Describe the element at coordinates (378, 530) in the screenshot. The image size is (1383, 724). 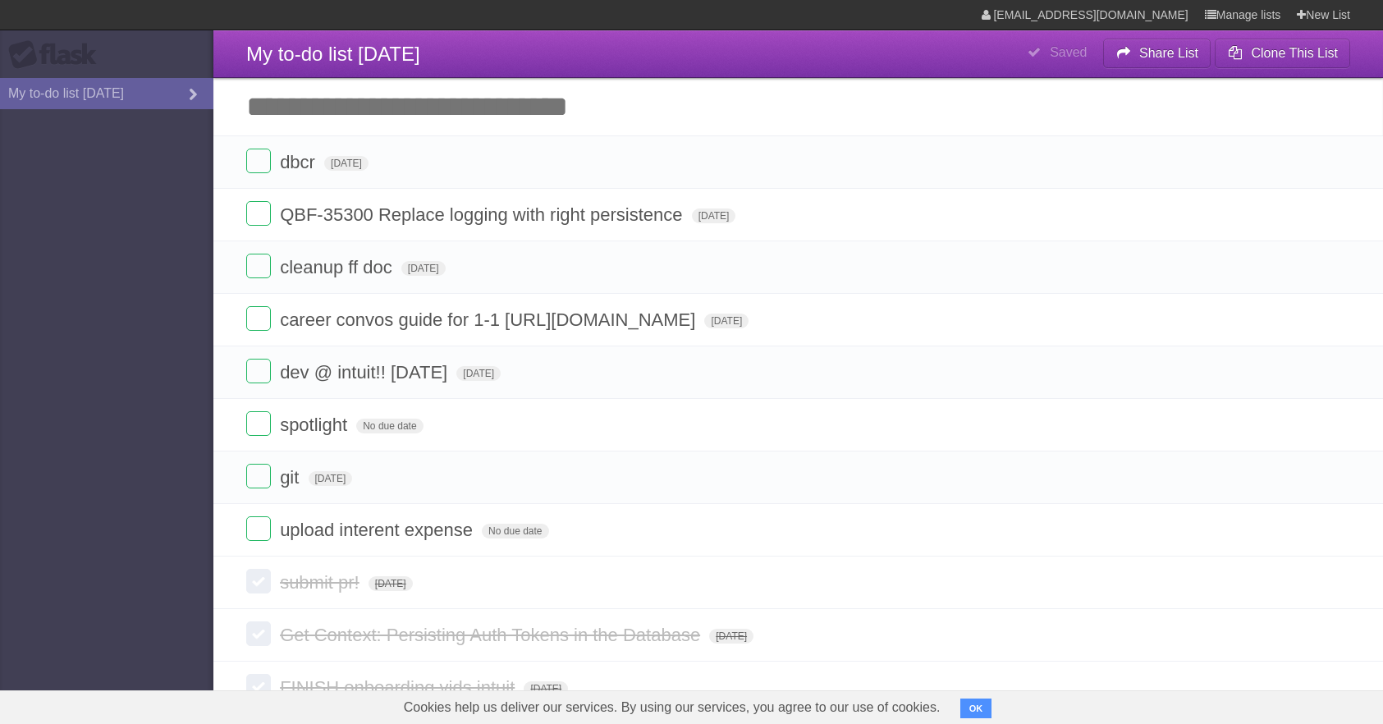
I see `span: upload interent expense` at that location.